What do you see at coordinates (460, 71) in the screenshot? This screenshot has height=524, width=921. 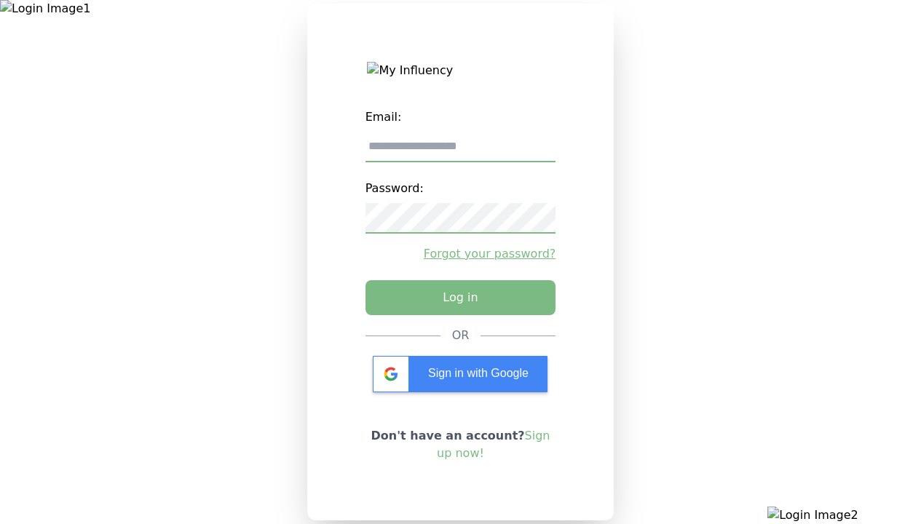 I see `img: My Influency` at bounding box center [460, 71].